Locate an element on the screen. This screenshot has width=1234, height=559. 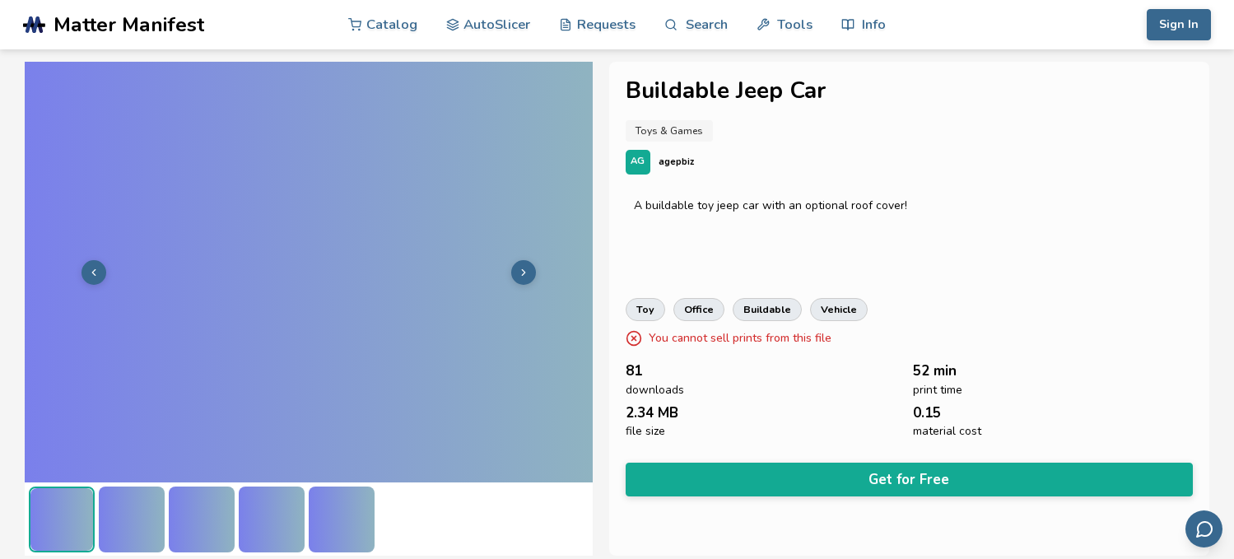
span: 0.15 is located at coordinates (927, 412).